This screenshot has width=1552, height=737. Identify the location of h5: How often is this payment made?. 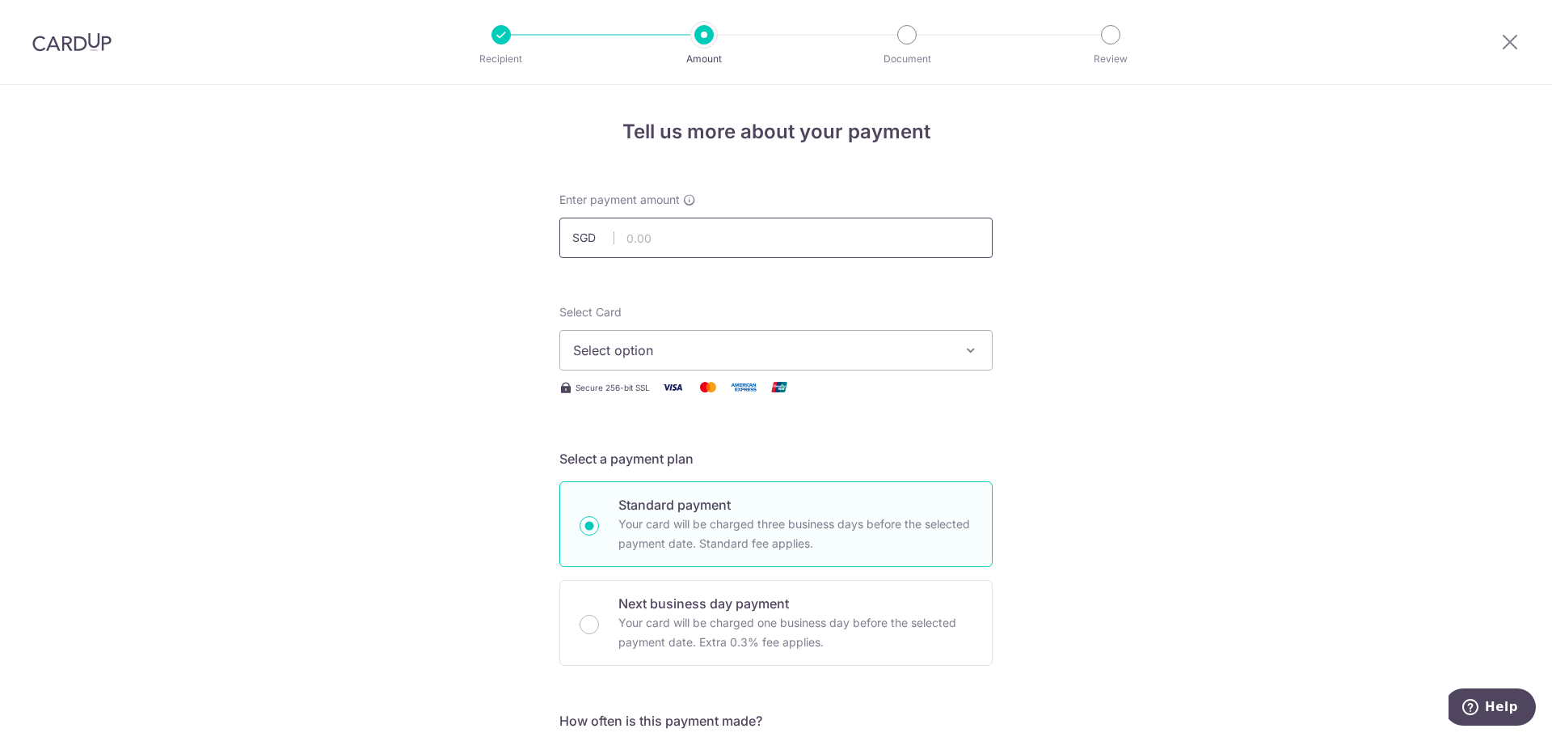
(776, 720).